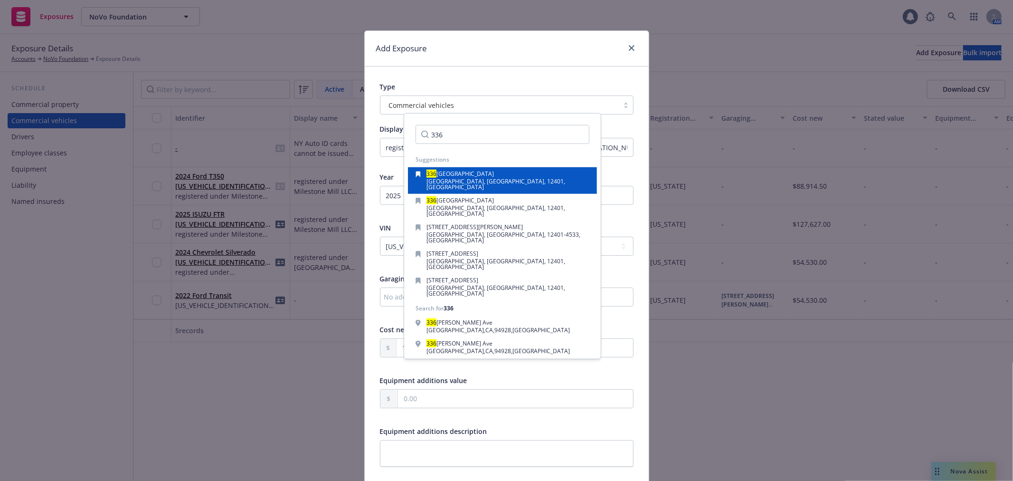 The width and height of the screenshot is (1013, 481). Describe the element at coordinates (503, 159) in the screenshot. I see `div: Suggestions` at that location.